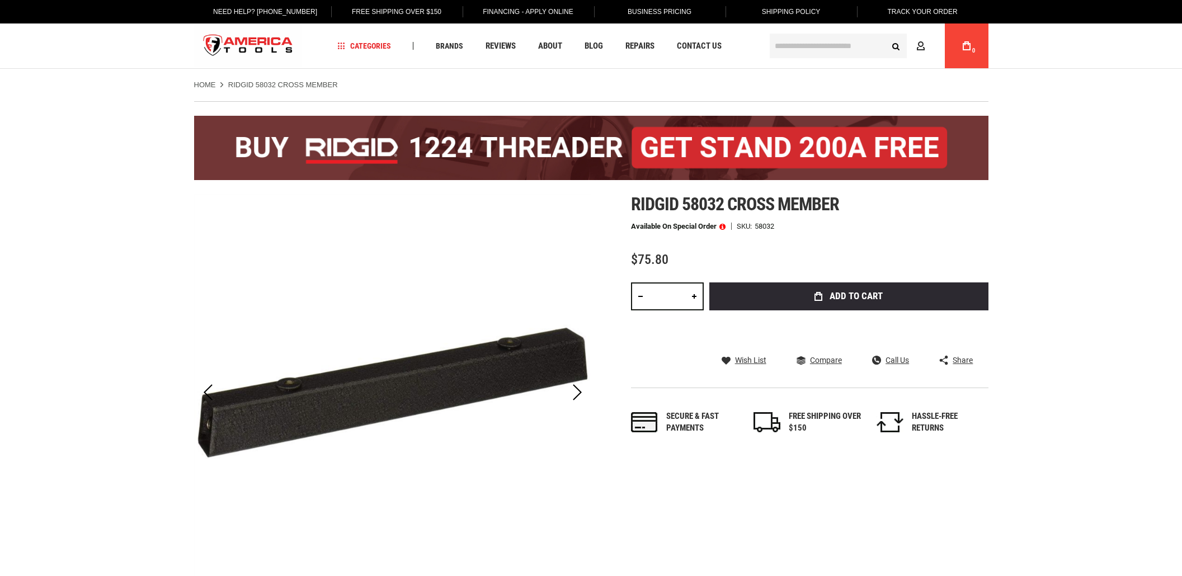  Describe the element at coordinates (974, 50) in the screenshot. I see `span: 0` at that location.